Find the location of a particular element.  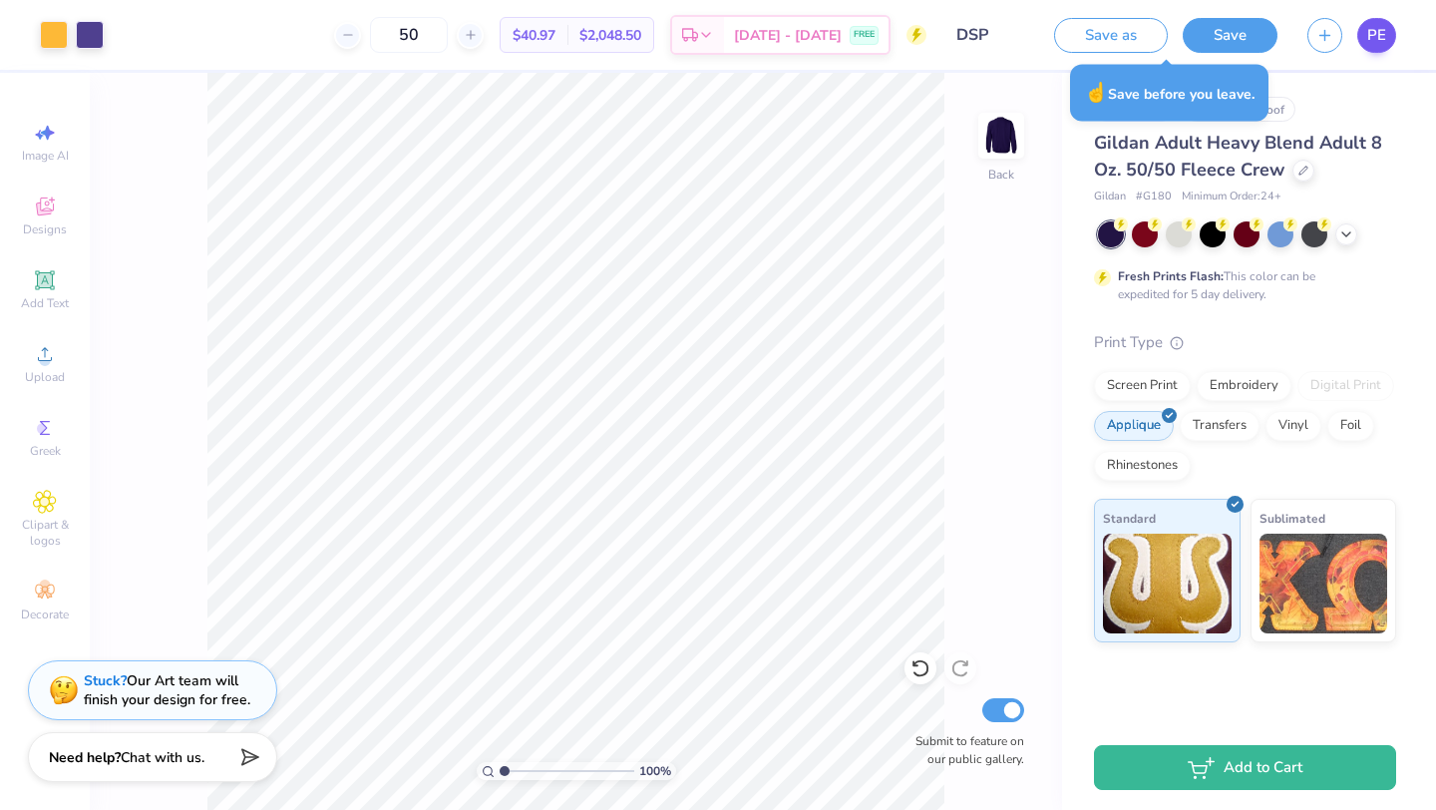

img: Standard is located at coordinates (1167, 583).